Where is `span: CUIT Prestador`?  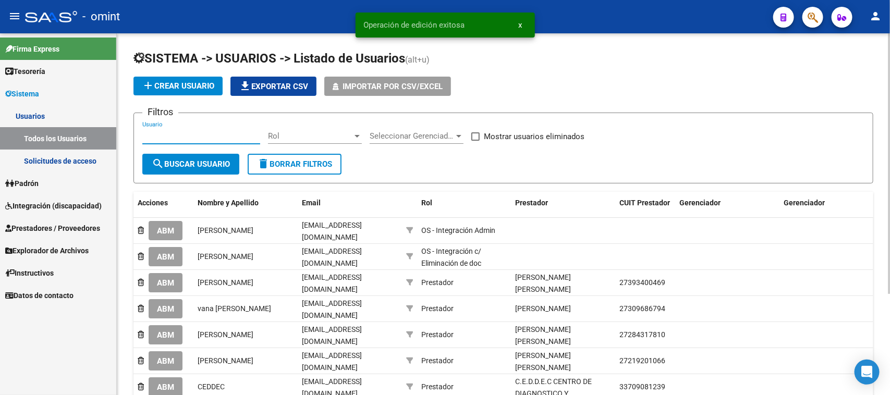 span: CUIT Prestador is located at coordinates (644, 203).